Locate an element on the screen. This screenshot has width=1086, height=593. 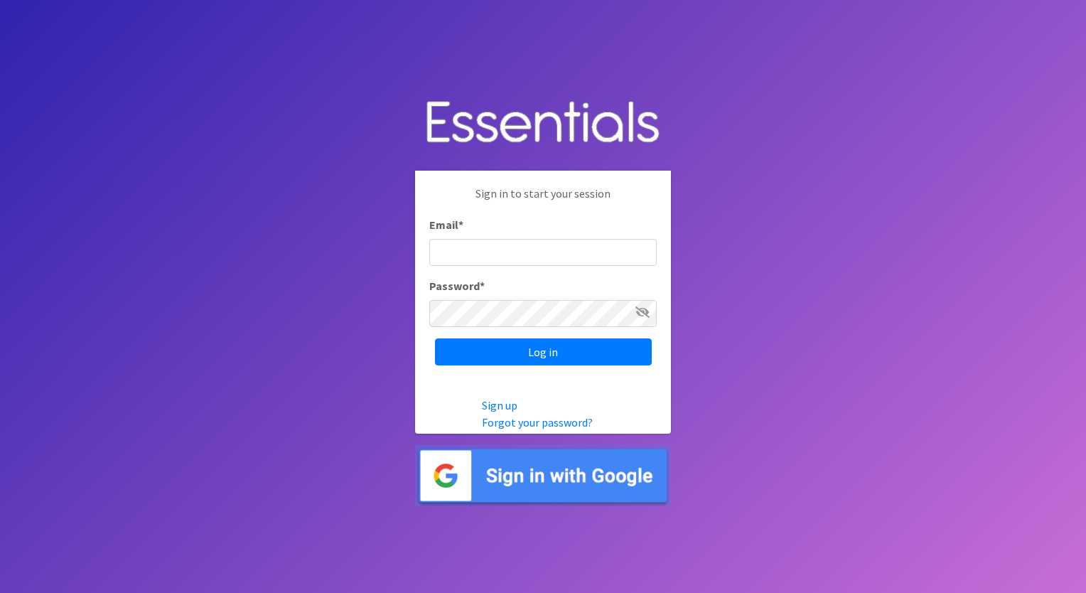
a: Sign up is located at coordinates (500, 405).